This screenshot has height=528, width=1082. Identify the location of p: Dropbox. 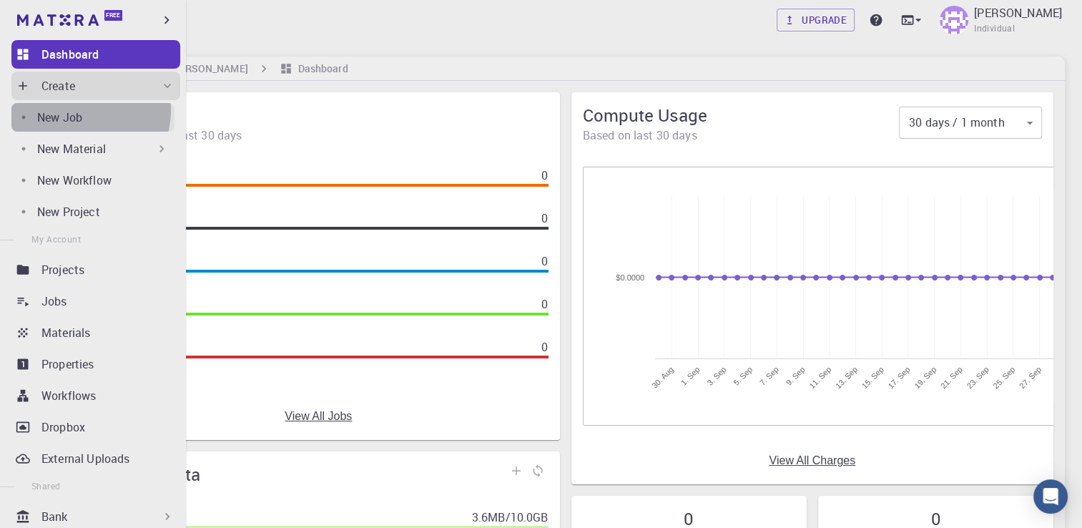
(63, 427).